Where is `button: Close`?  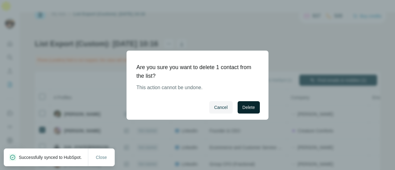
button: Close is located at coordinates (101, 157).